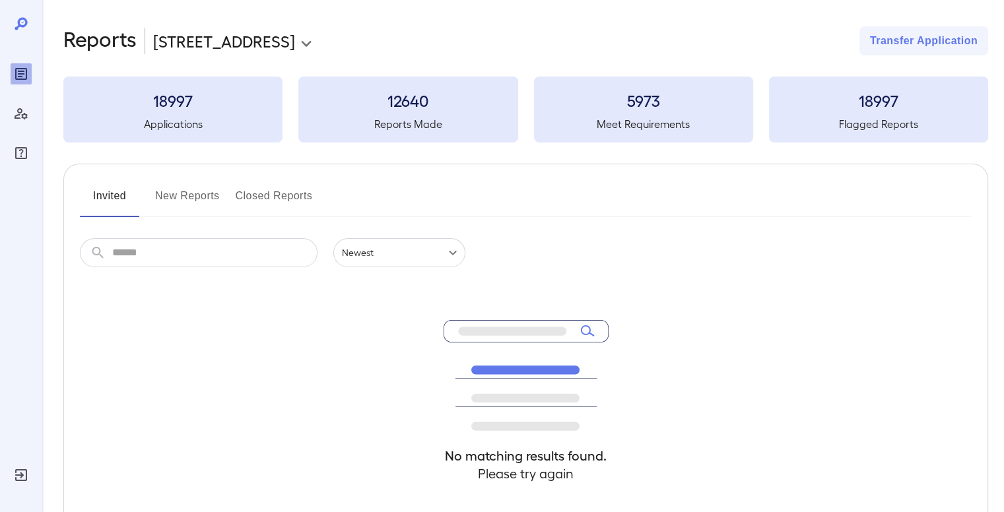 The image size is (1004, 512). What do you see at coordinates (643, 124) in the screenshot?
I see `h5: Meet Requirements` at bounding box center [643, 124].